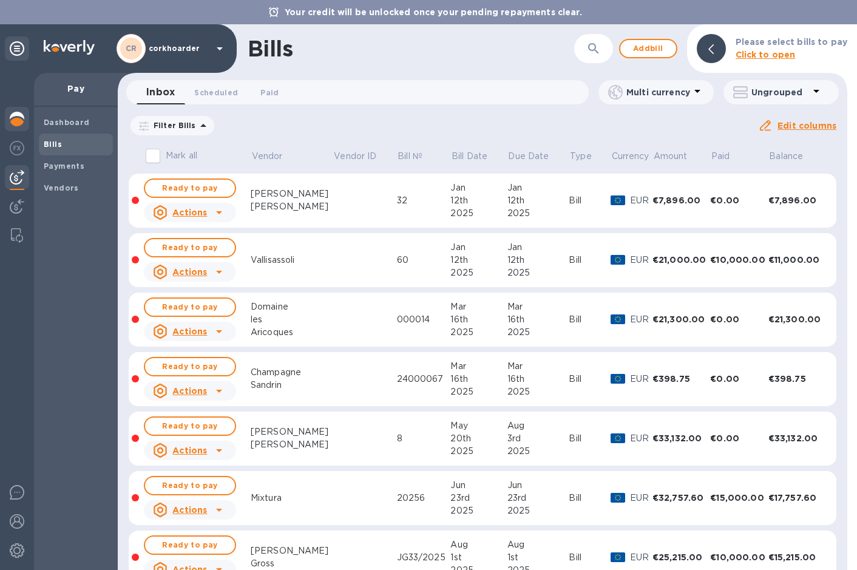 The width and height of the screenshot is (857, 570). What do you see at coordinates (292, 498) in the screenshot?
I see `div: Mixtura` at bounding box center [292, 498].